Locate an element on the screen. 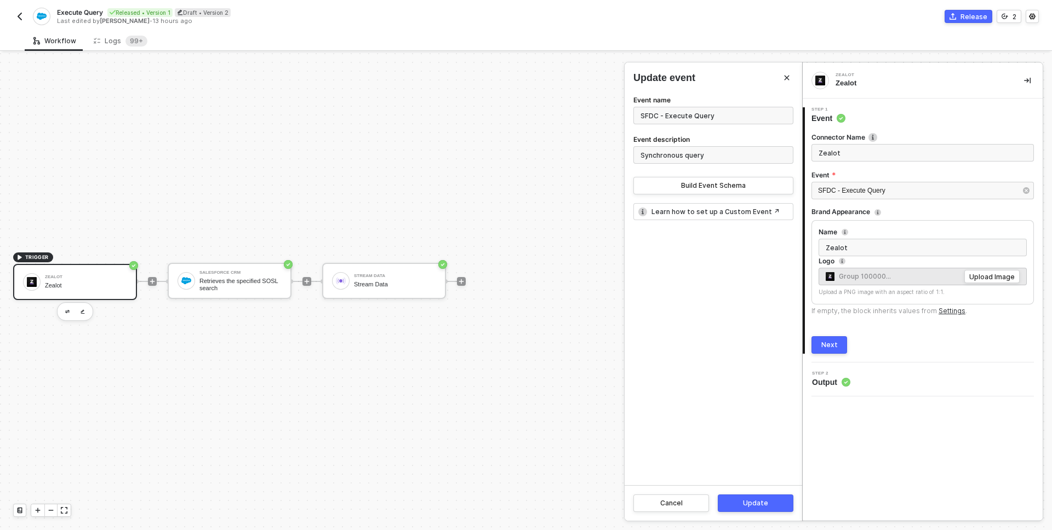 The width and height of the screenshot is (1052, 530). div: Last edited by - 13 hours ago is located at coordinates (291, 21).